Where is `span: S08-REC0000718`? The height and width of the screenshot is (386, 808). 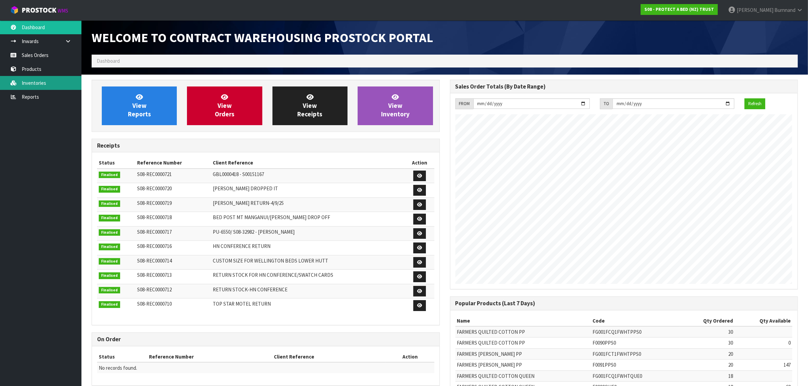
span: S08-REC0000718 is located at coordinates (155, 217).